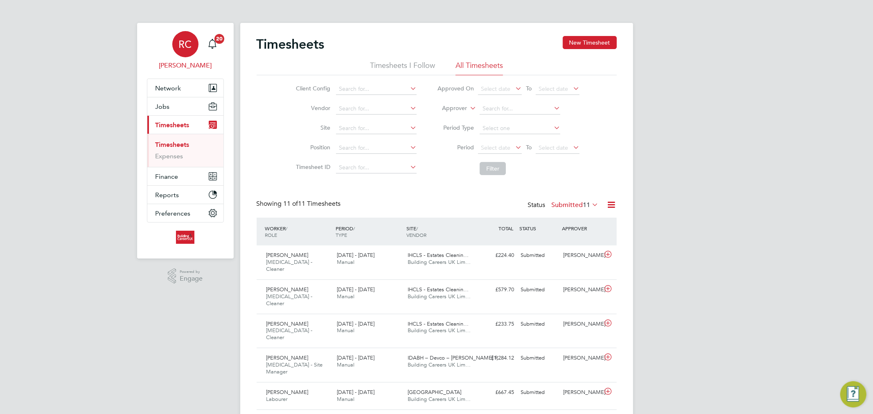 Image resolution: width=873 pixels, height=414 pixels. What do you see at coordinates (496, 255) in the screenshot?
I see `div: £224.40` at bounding box center [496, 255].